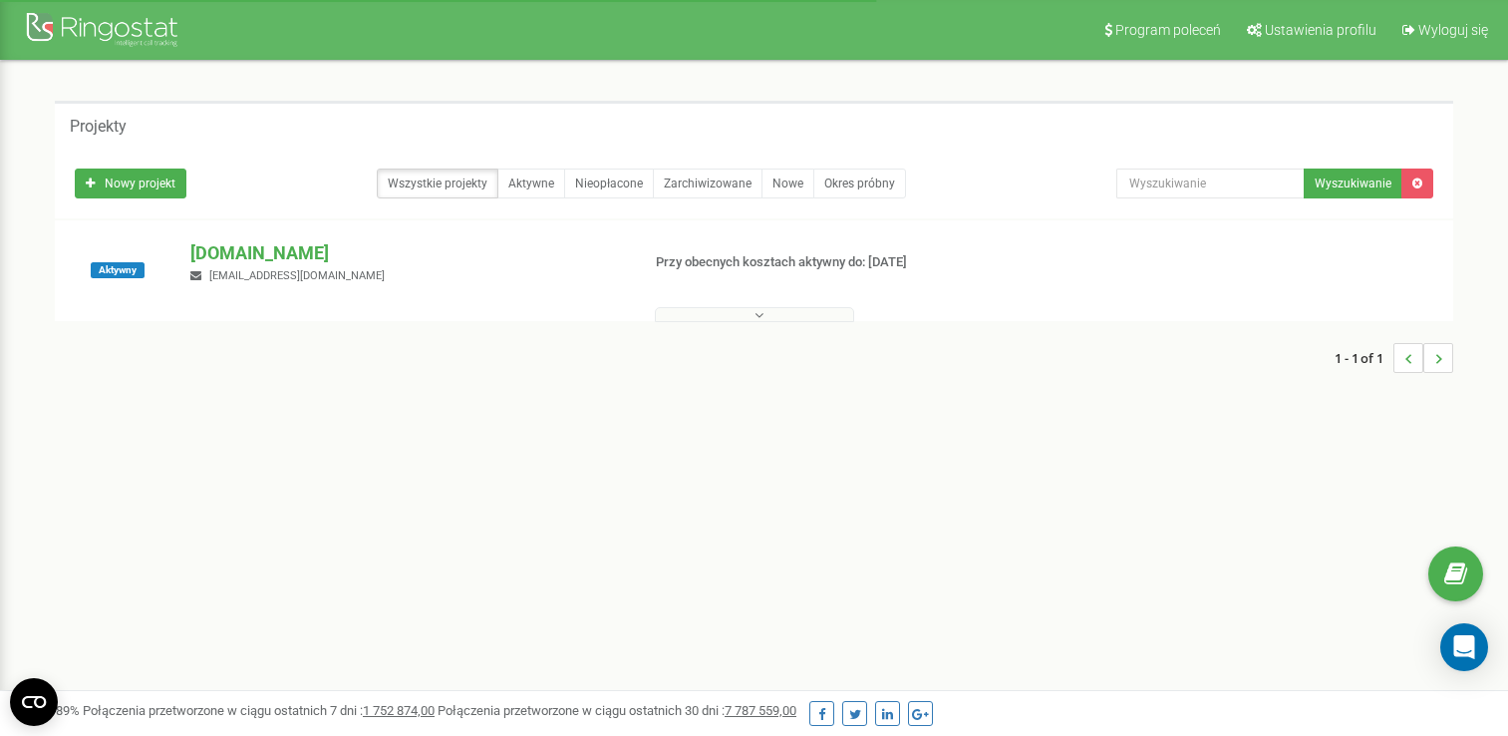 The image size is (1508, 736). Describe the element at coordinates (399, 710) in the screenshot. I see `u: 1 752 874,00` at that location.